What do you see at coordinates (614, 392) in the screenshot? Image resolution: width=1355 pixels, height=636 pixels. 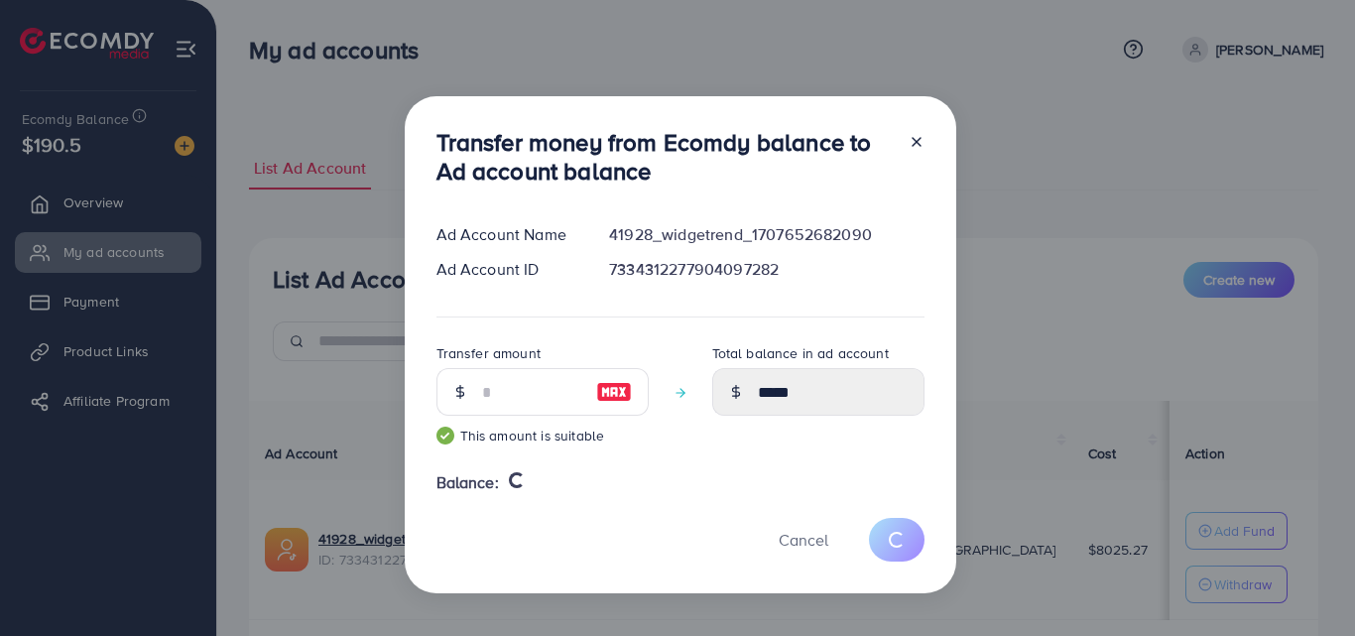 I see `img: image` at bounding box center [614, 392].